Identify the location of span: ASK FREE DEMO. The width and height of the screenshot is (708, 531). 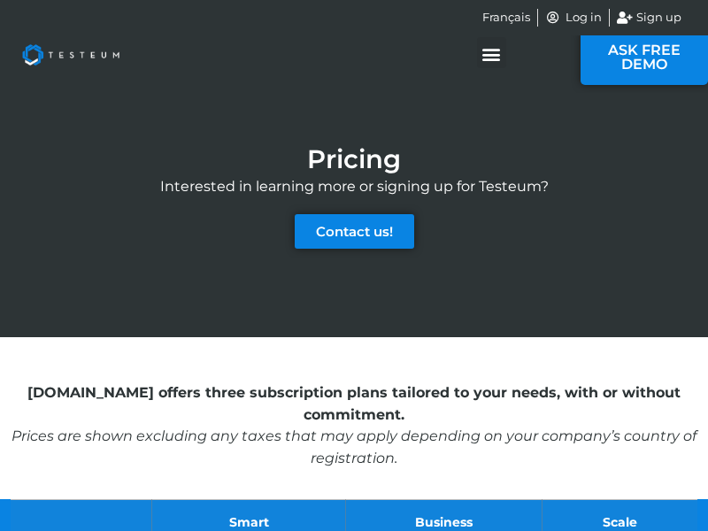
(645, 58).